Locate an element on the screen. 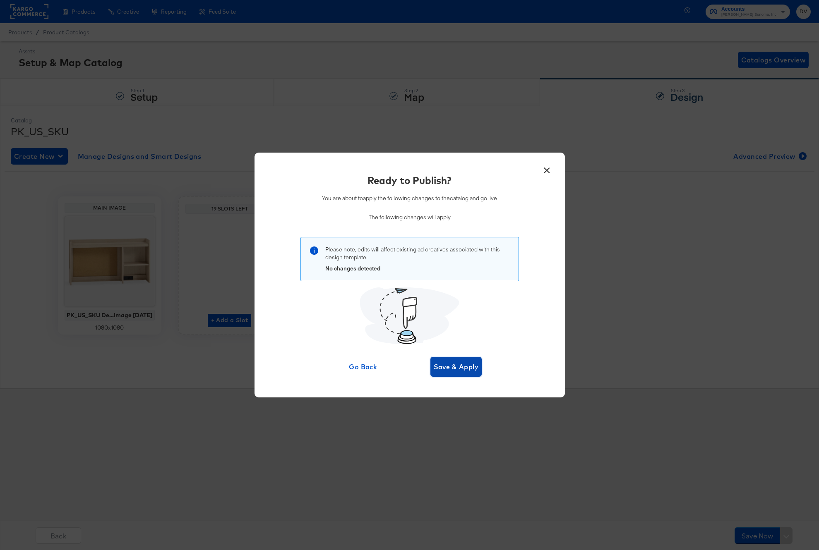 This screenshot has width=819, height=550. span: Save & Apply is located at coordinates (456, 367).